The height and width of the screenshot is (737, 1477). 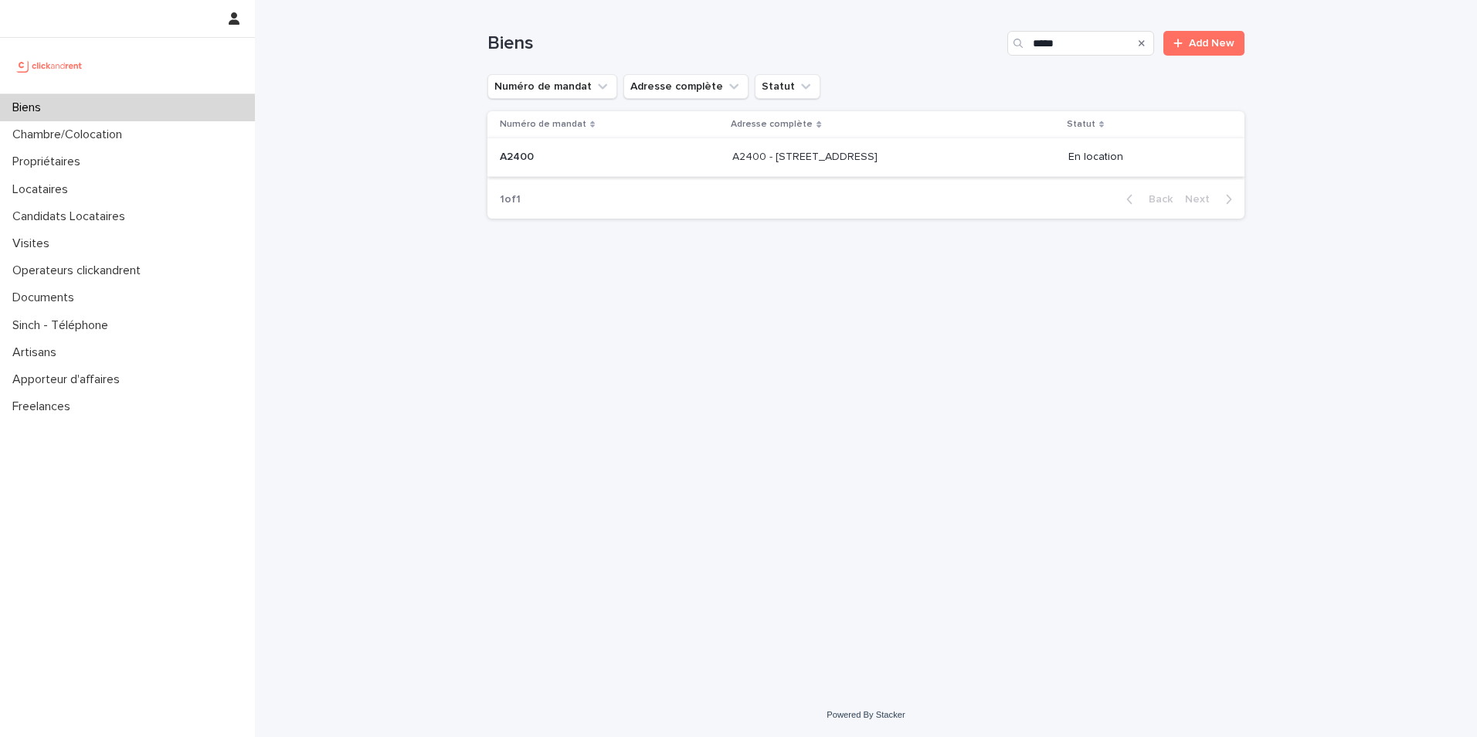 What do you see at coordinates (787, 86) in the screenshot?
I see `button: Statut` at bounding box center [787, 86].